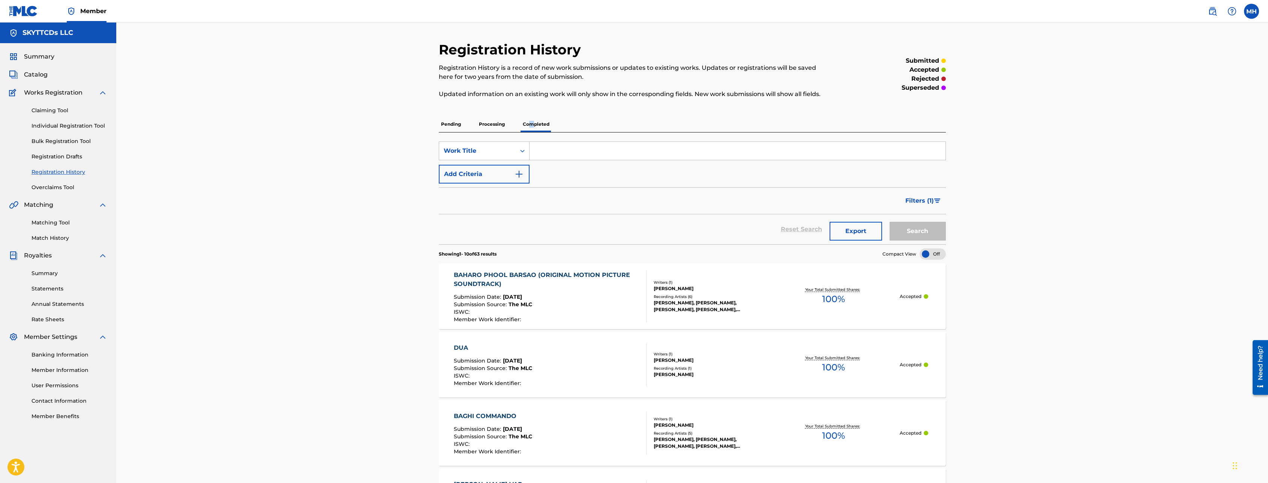 The height and width of the screenshot is (483, 1268). Describe the element at coordinates (39, 205) in the screenshot. I see `span: Matching` at that location.